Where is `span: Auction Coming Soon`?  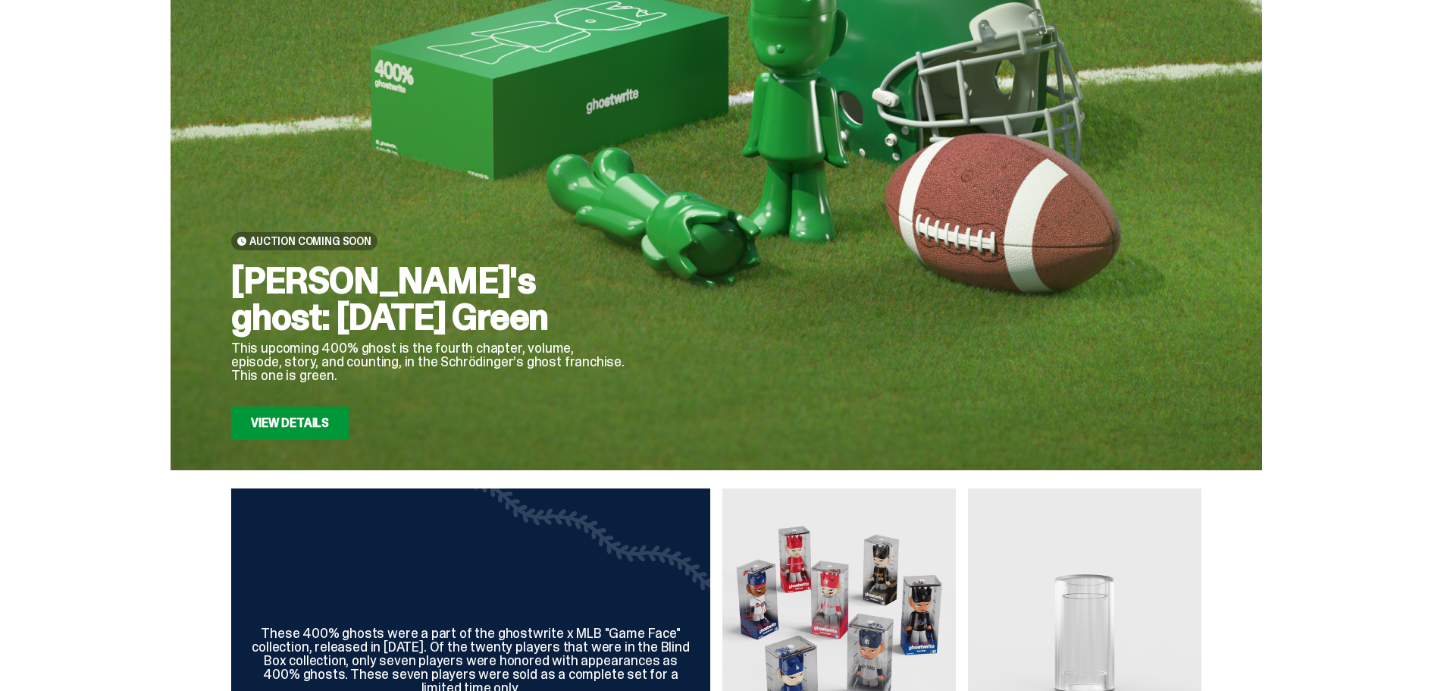
span: Auction Coming Soon is located at coordinates (310, 241).